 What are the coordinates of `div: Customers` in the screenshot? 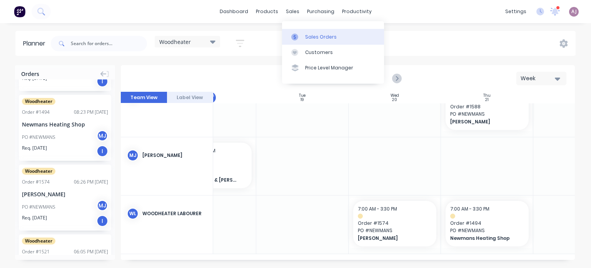 It's located at (319, 52).